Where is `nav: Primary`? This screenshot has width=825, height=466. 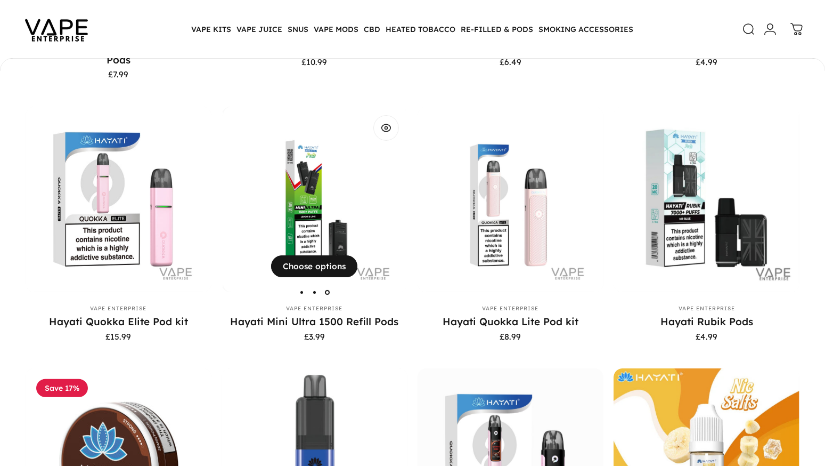
nav: Primary is located at coordinates (413, 29).